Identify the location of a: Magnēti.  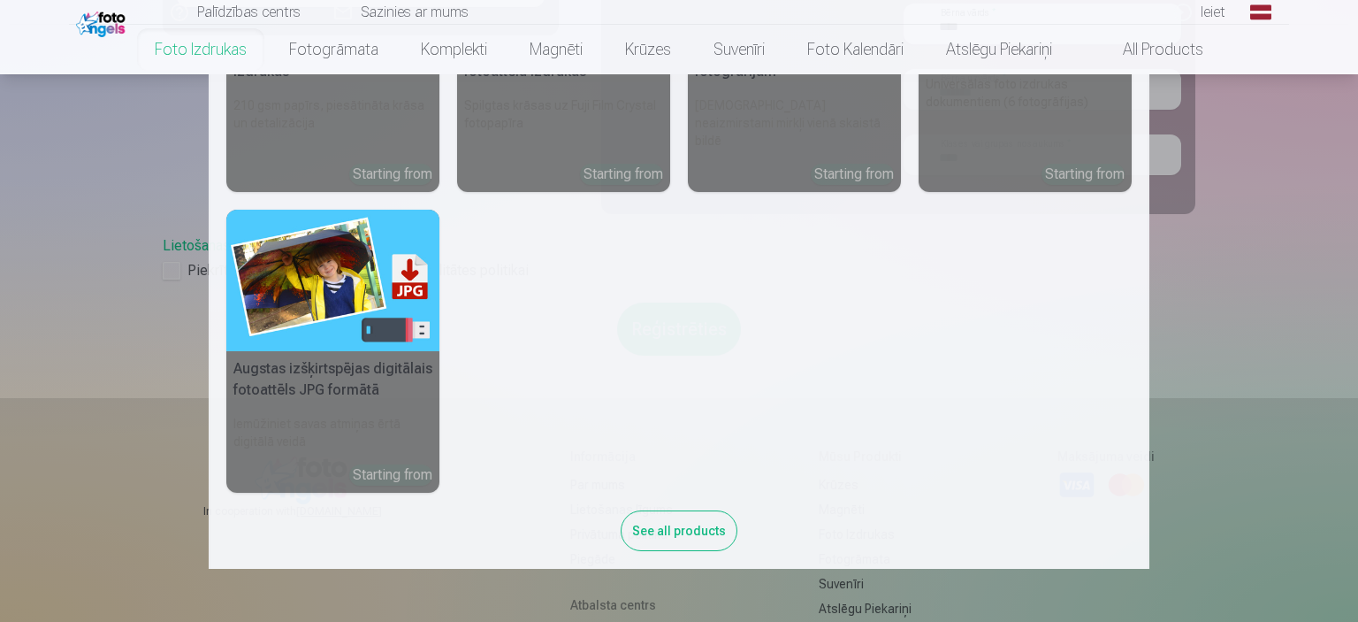
(556, 50).